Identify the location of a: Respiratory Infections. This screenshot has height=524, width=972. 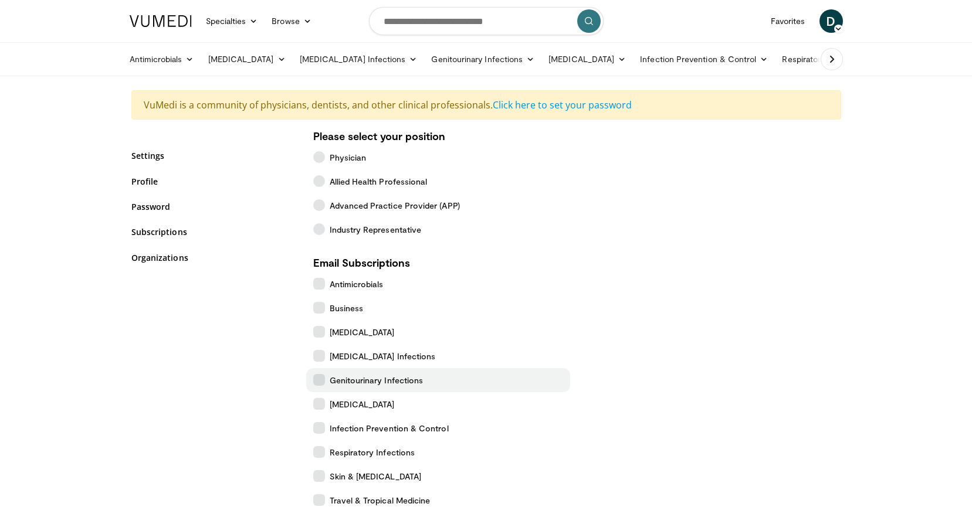
(830, 59).